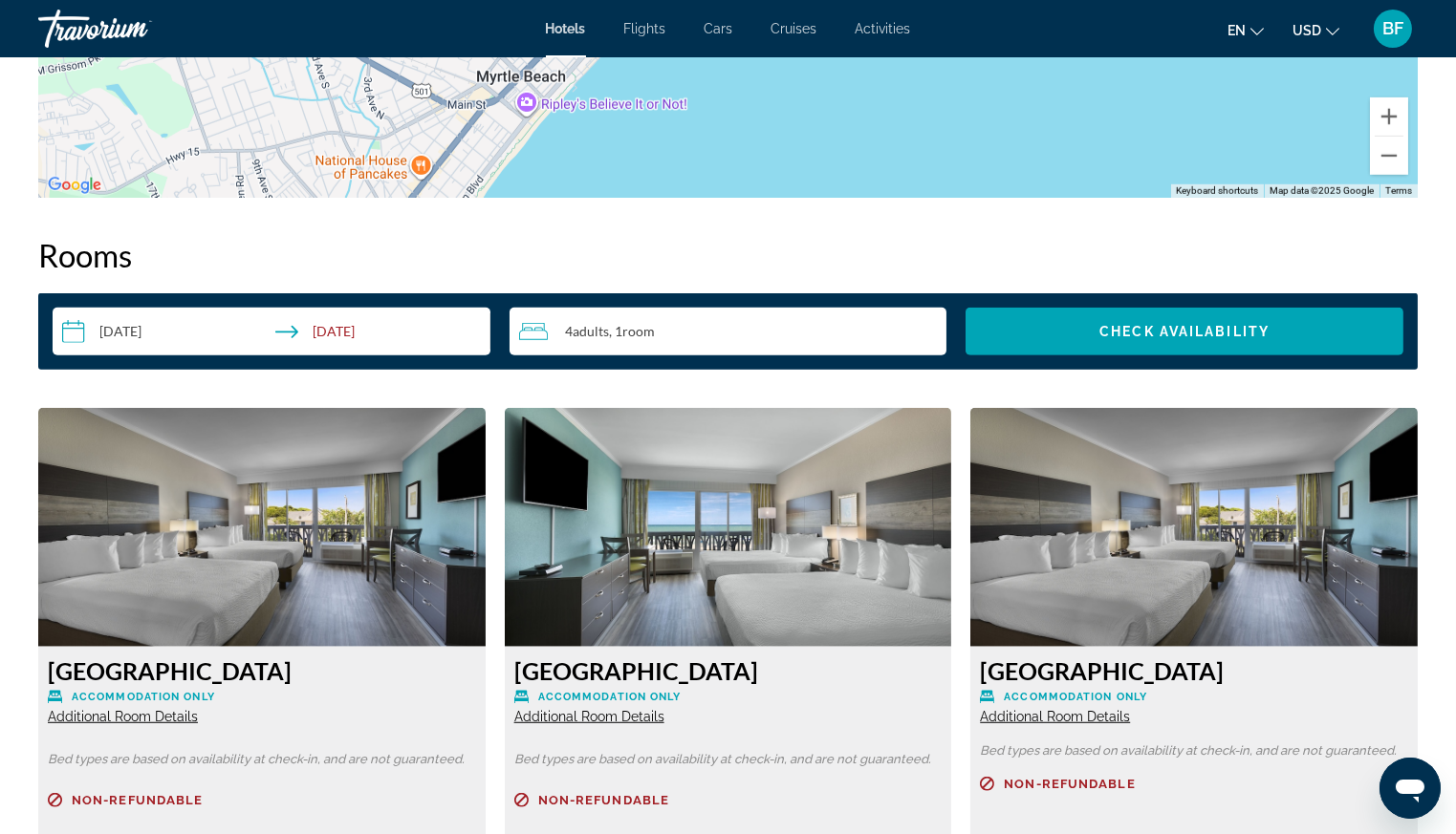 Image resolution: width=1456 pixels, height=834 pixels. What do you see at coordinates (1246, 30) in the screenshot?
I see `button: Change language` at bounding box center [1246, 30].